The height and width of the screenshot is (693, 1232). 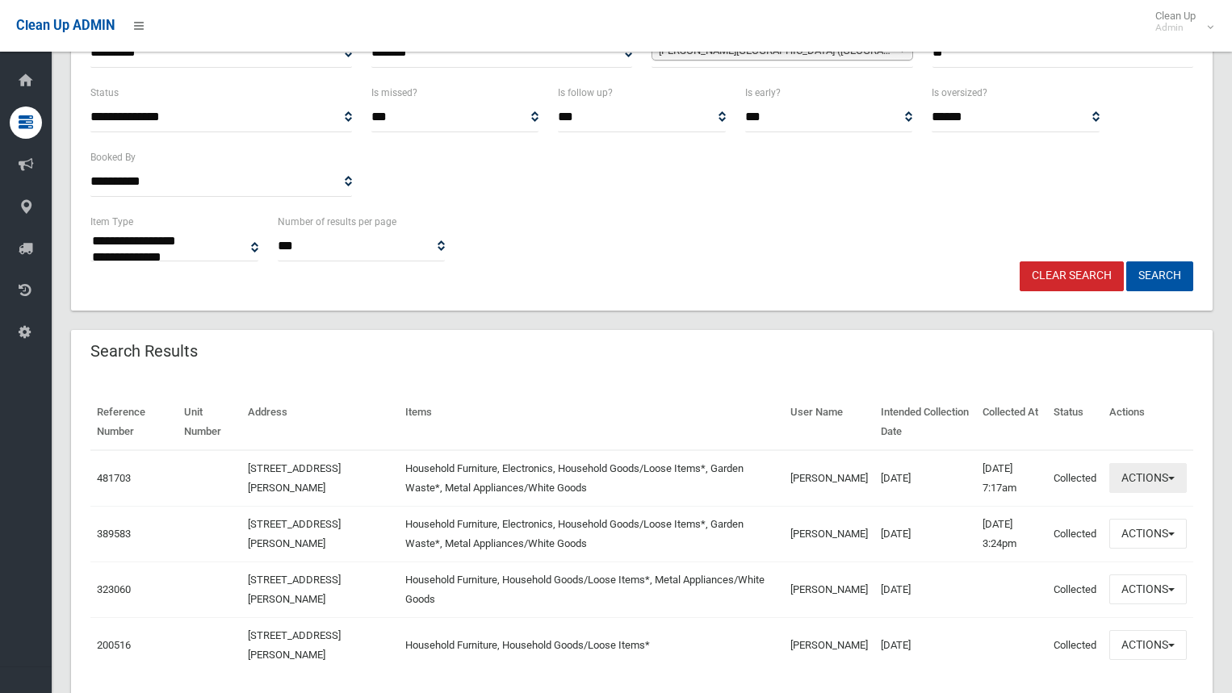 I want to click on td: Household Furniture, Household Goods/Loose Items*, so click(x=591, y=645).